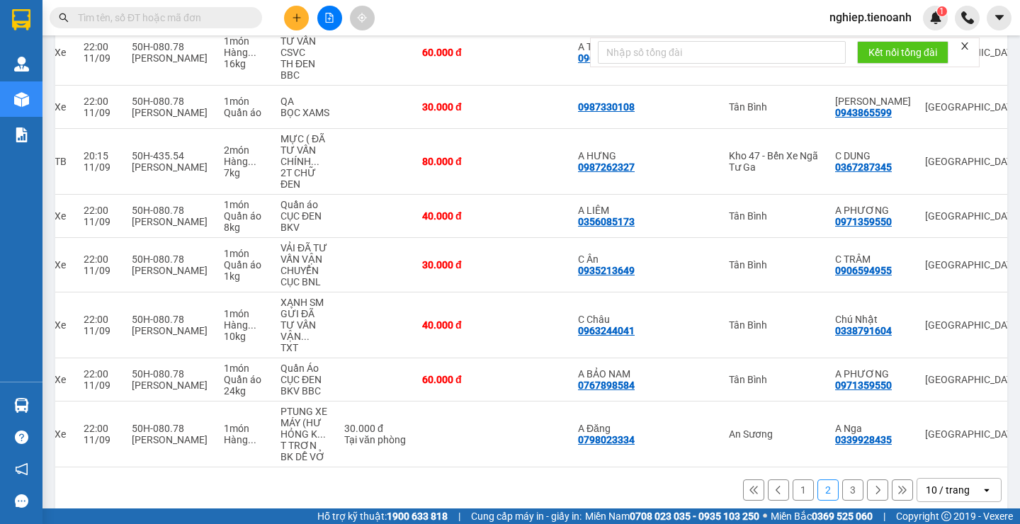 This screenshot has height=524, width=1020. I want to click on span: message, so click(21, 501).